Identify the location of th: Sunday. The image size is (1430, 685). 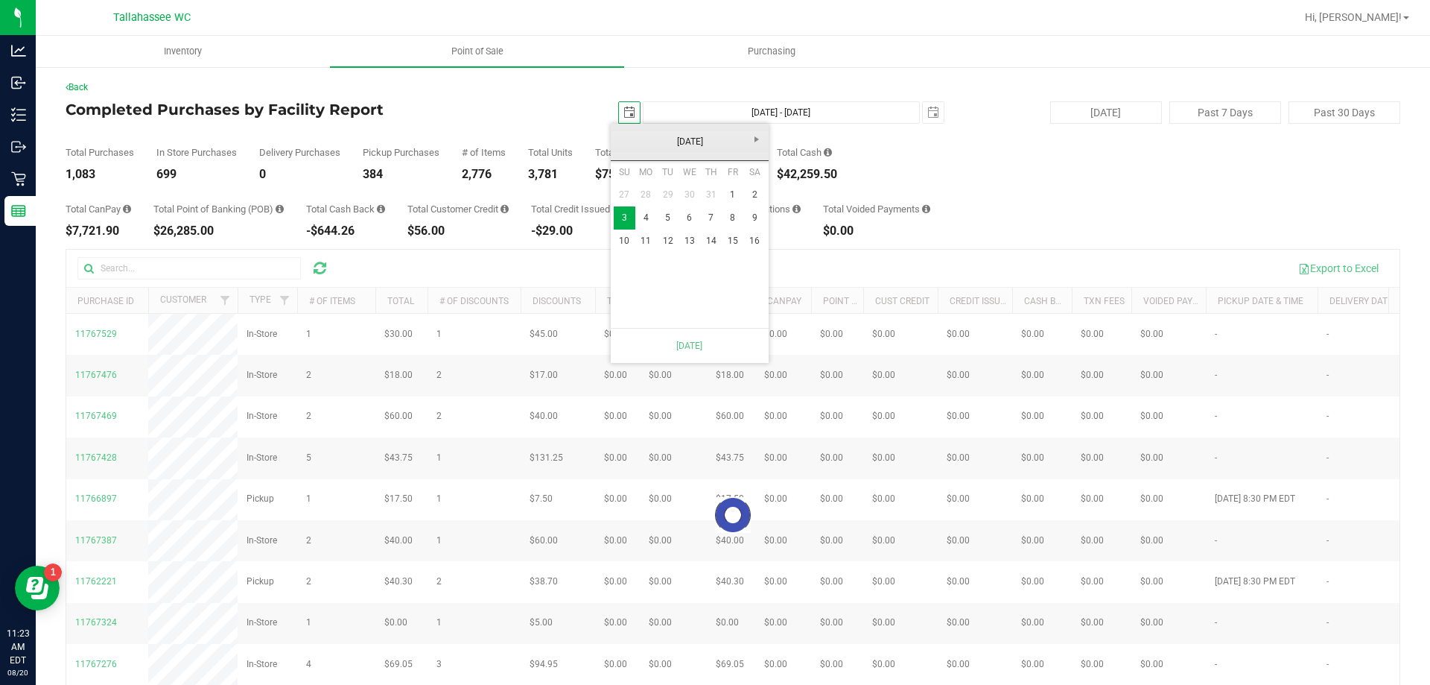
(624, 172).